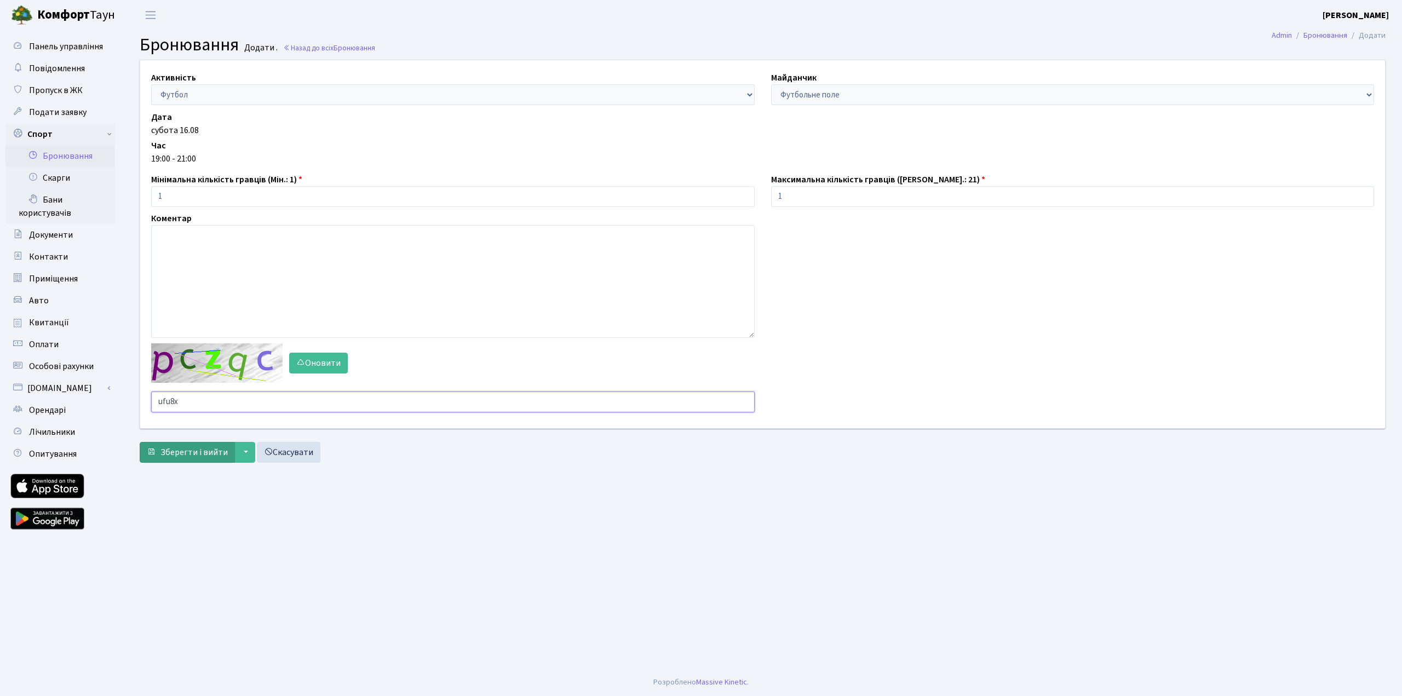  I want to click on a: Панель управління, so click(60, 47).